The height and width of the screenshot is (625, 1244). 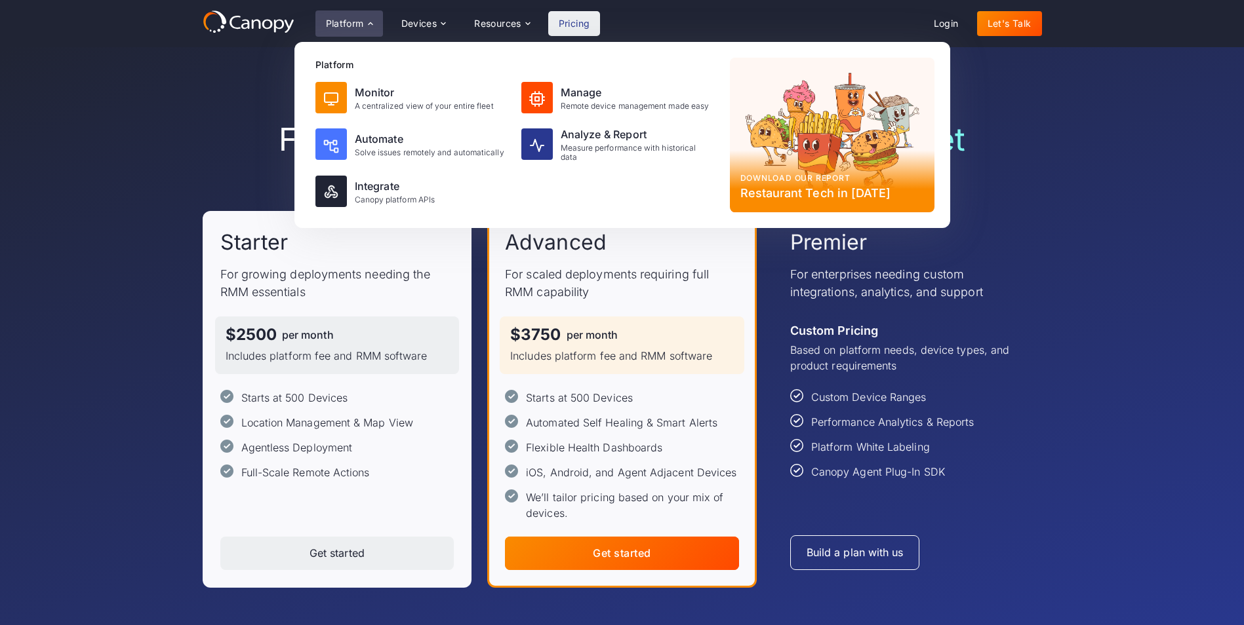 I want to click on h2: Starter, so click(x=254, y=243).